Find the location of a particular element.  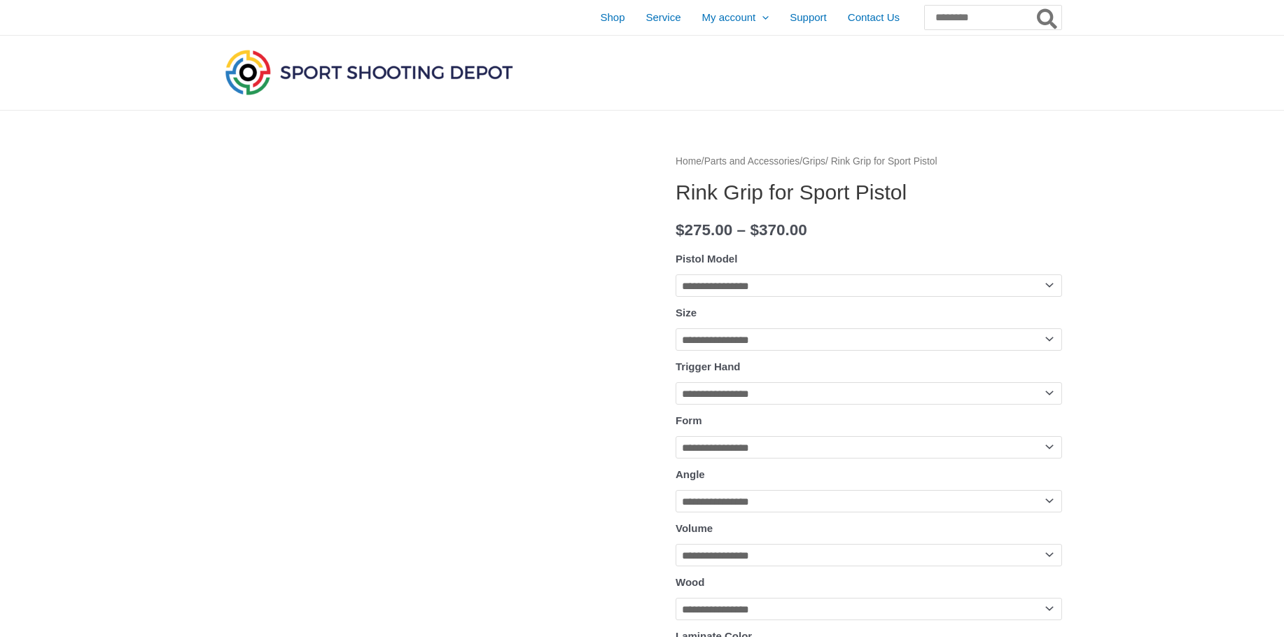

a: Grips is located at coordinates (814, 161).